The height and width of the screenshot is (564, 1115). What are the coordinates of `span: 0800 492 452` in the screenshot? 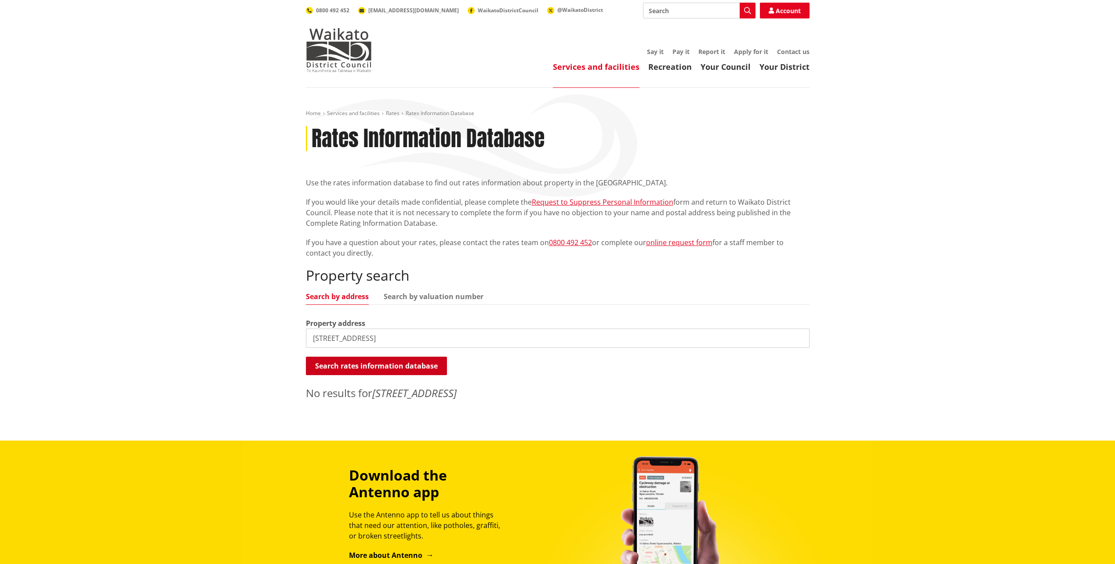 It's located at (333, 10).